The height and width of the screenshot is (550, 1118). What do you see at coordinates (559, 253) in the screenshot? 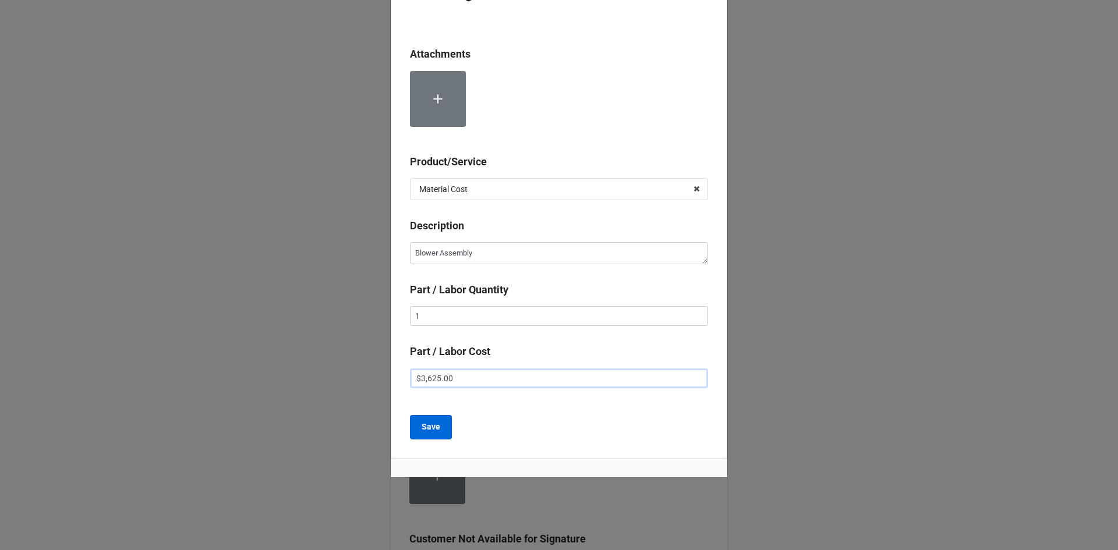
I see `textarea: Blower Assembly` at bounding box center [559, 253].